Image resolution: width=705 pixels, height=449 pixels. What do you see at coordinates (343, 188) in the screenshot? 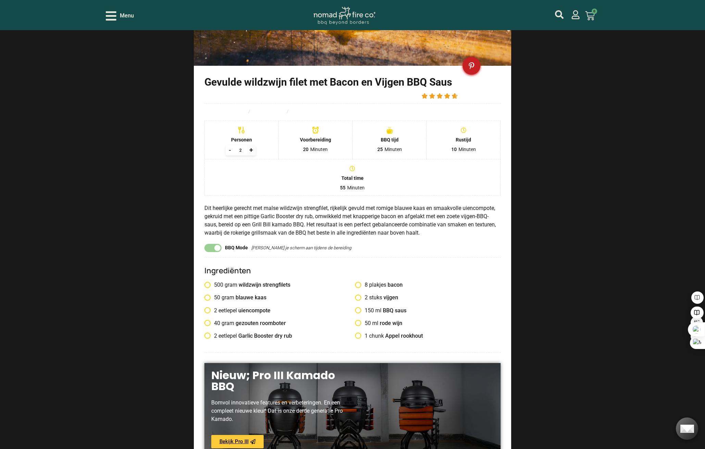
I see `p: 55` at bounding box center [343, 188].